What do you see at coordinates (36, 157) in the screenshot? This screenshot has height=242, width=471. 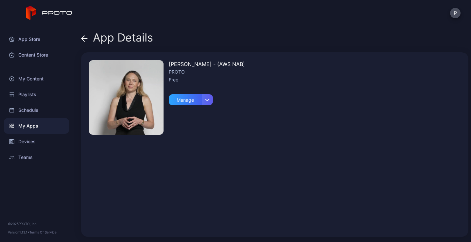 I see `div: Teams` at bounding box center [36, 157].